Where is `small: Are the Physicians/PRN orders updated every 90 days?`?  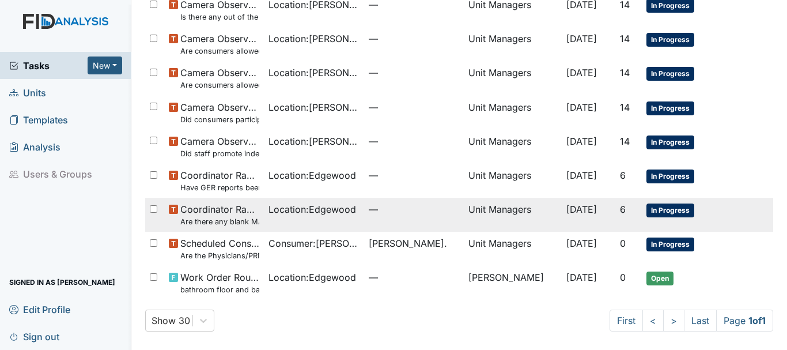
small: Are the Physicians/PRN orders updated every 90 days? is located at coordinates (220, 255).